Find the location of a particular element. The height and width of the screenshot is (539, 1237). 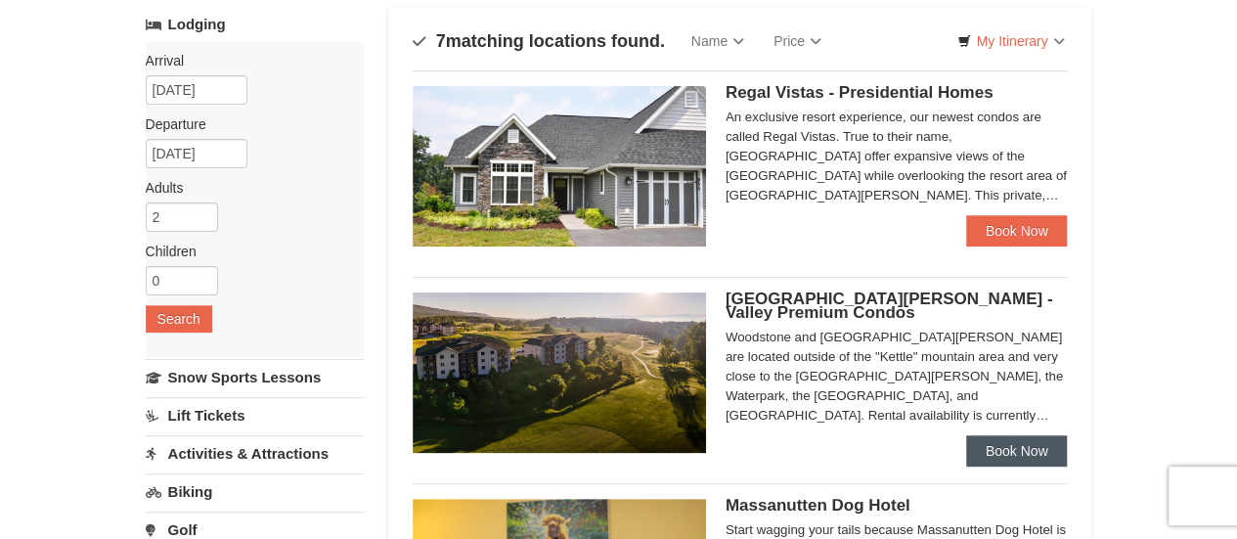

img: 19218991-1-902409a9.jpg is located at coordinates (559, 166).